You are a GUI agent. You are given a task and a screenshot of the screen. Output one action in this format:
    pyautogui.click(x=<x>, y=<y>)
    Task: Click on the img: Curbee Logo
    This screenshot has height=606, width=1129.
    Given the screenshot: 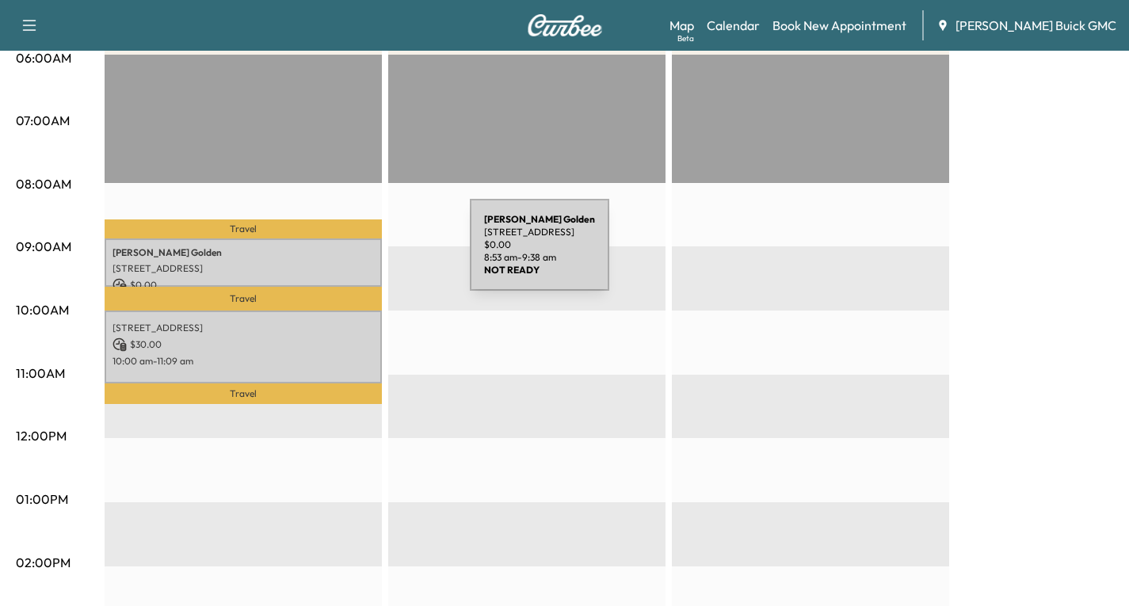 What is the action you would take?
    pyautogui.click(x=565, y=25)
    